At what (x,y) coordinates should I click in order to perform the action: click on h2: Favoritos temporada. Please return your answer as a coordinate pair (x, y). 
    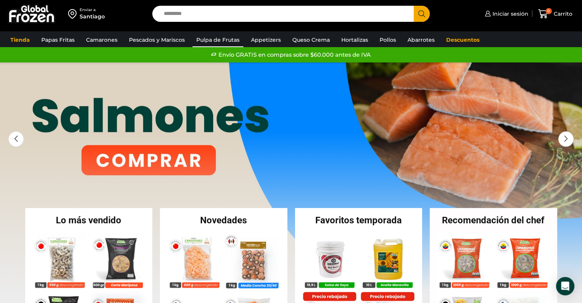
    Looking at the image, I should click on (358, 220).